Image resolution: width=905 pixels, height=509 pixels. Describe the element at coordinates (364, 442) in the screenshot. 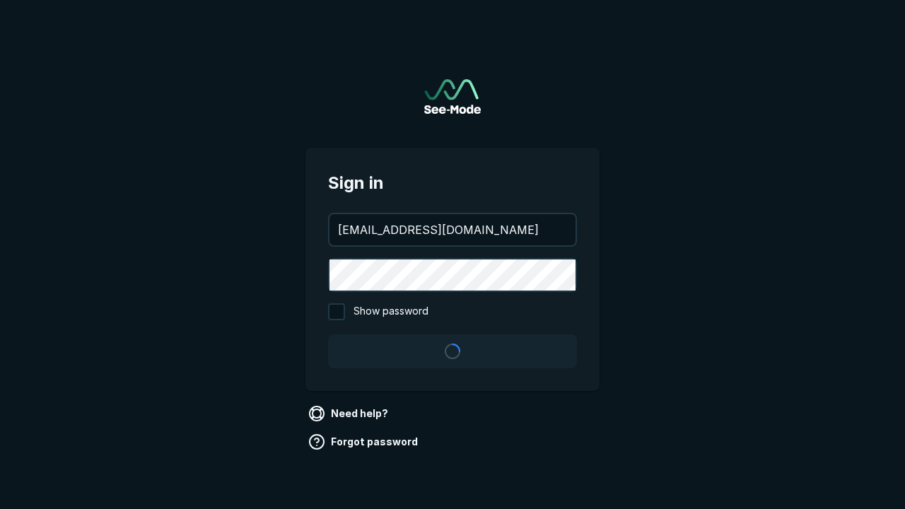

I see `a: Forgot password` at that location.